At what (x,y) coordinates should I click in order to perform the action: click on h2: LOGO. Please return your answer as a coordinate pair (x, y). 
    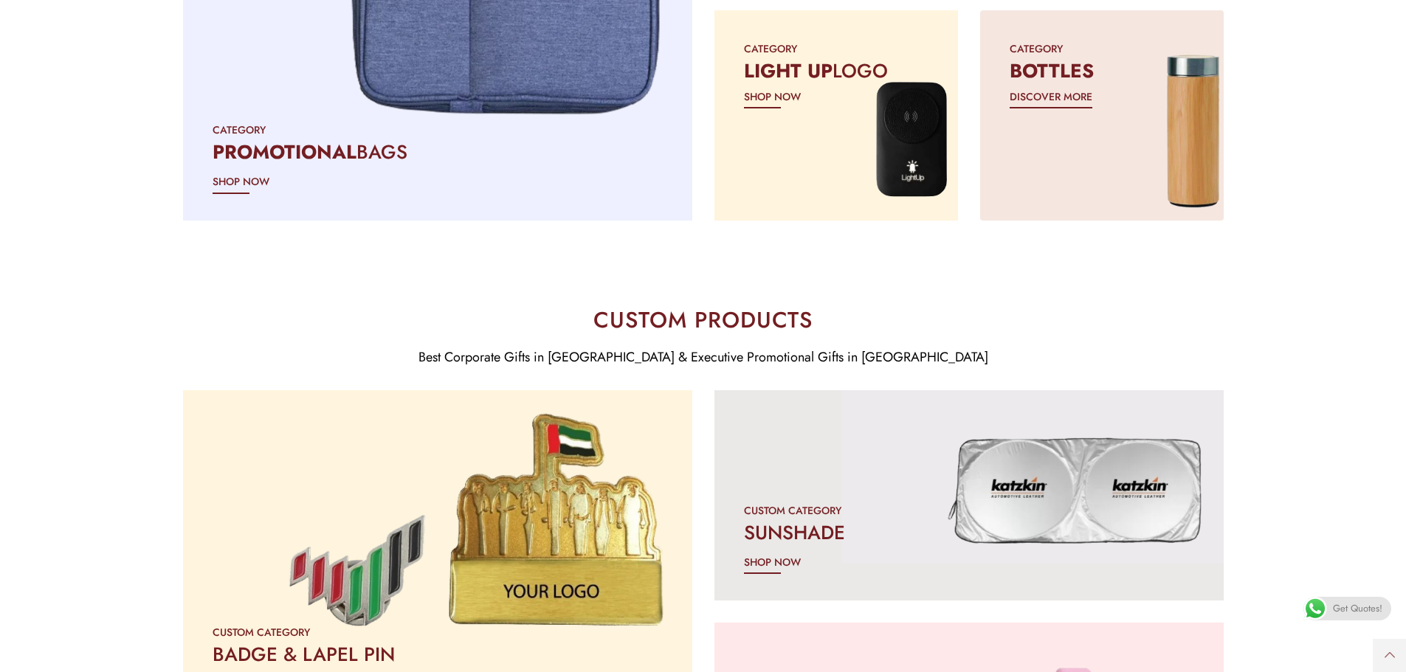
    Looking at the image, I should click on (836, 71).